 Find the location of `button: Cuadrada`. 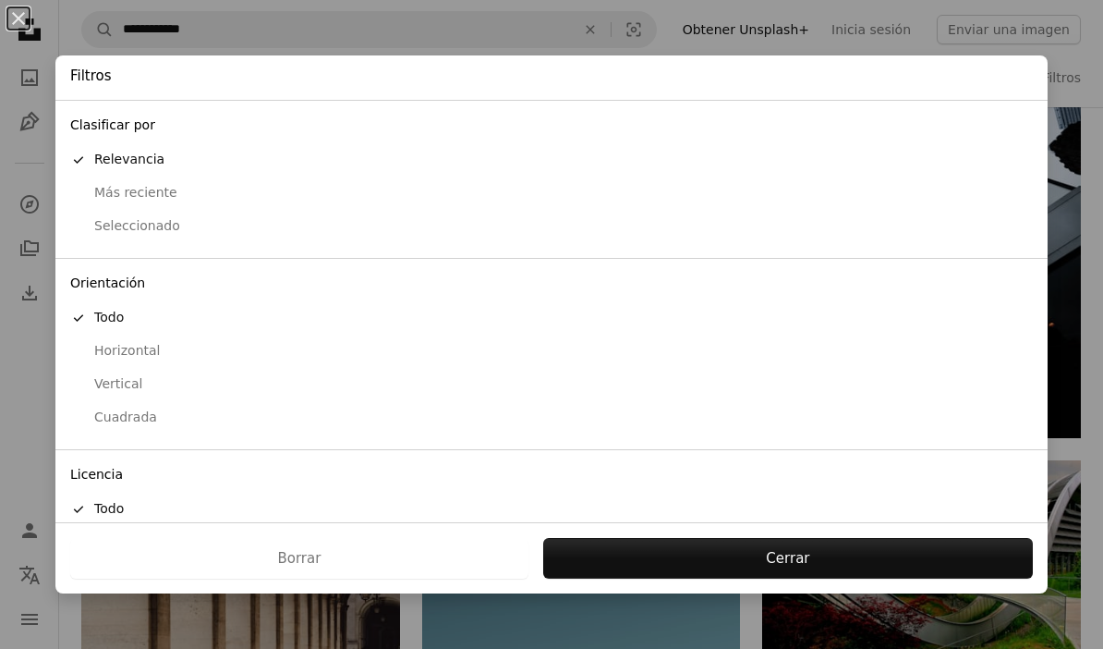

button: Cuadrada is located at coordinates (552, 418).